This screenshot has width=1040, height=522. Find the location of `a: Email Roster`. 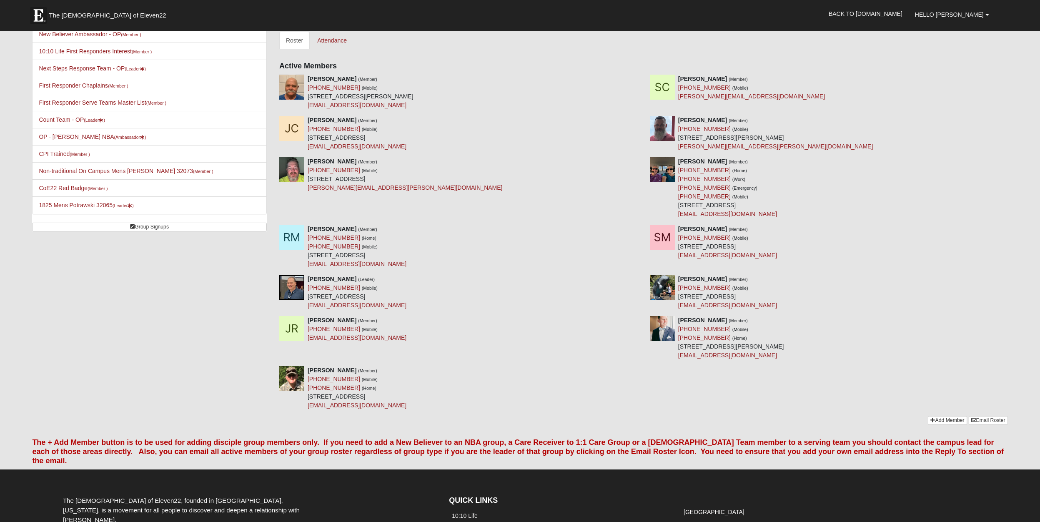

a: Email Roster is located at coordinates (988, 420).